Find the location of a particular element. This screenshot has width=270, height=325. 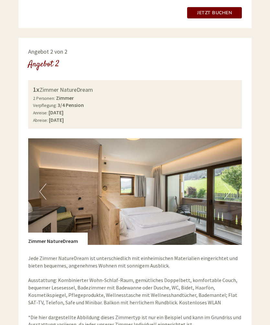

div: Angebot 2 is located at coordinates (44, 64).